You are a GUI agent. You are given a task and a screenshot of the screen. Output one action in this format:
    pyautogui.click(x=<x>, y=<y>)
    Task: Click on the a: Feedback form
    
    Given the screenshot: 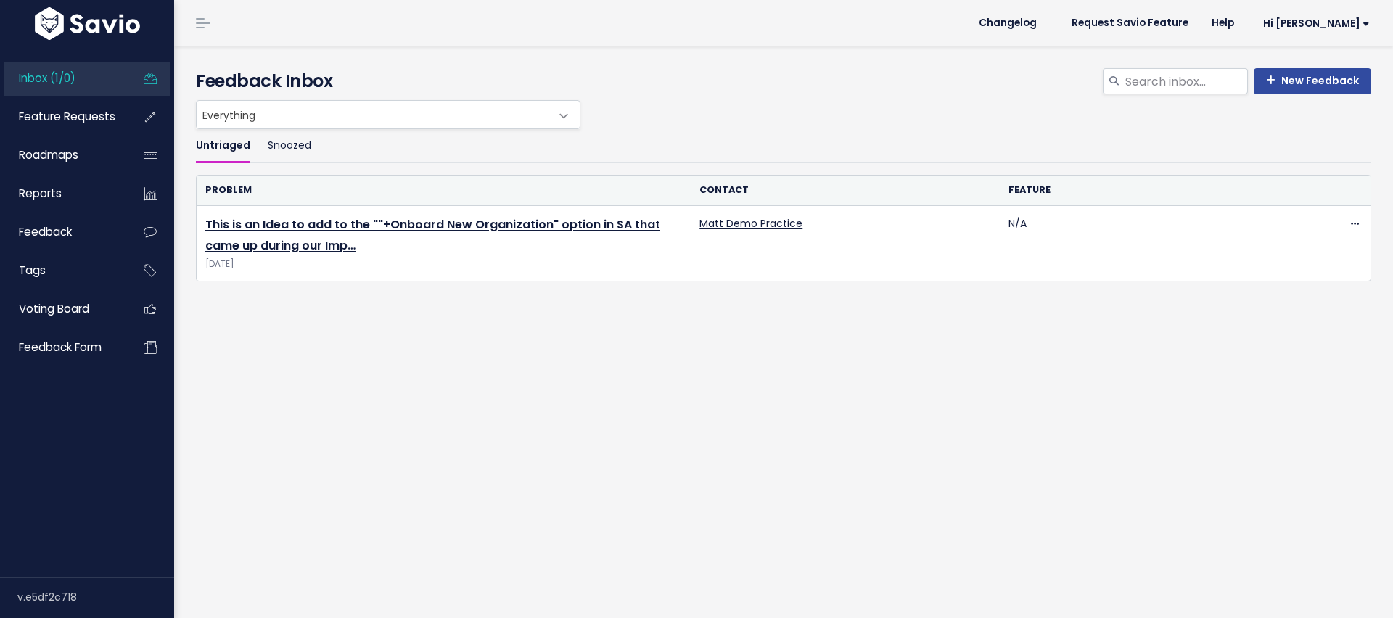 What is the action you would take?
    pyautogui.click(x=62, y=348)
    